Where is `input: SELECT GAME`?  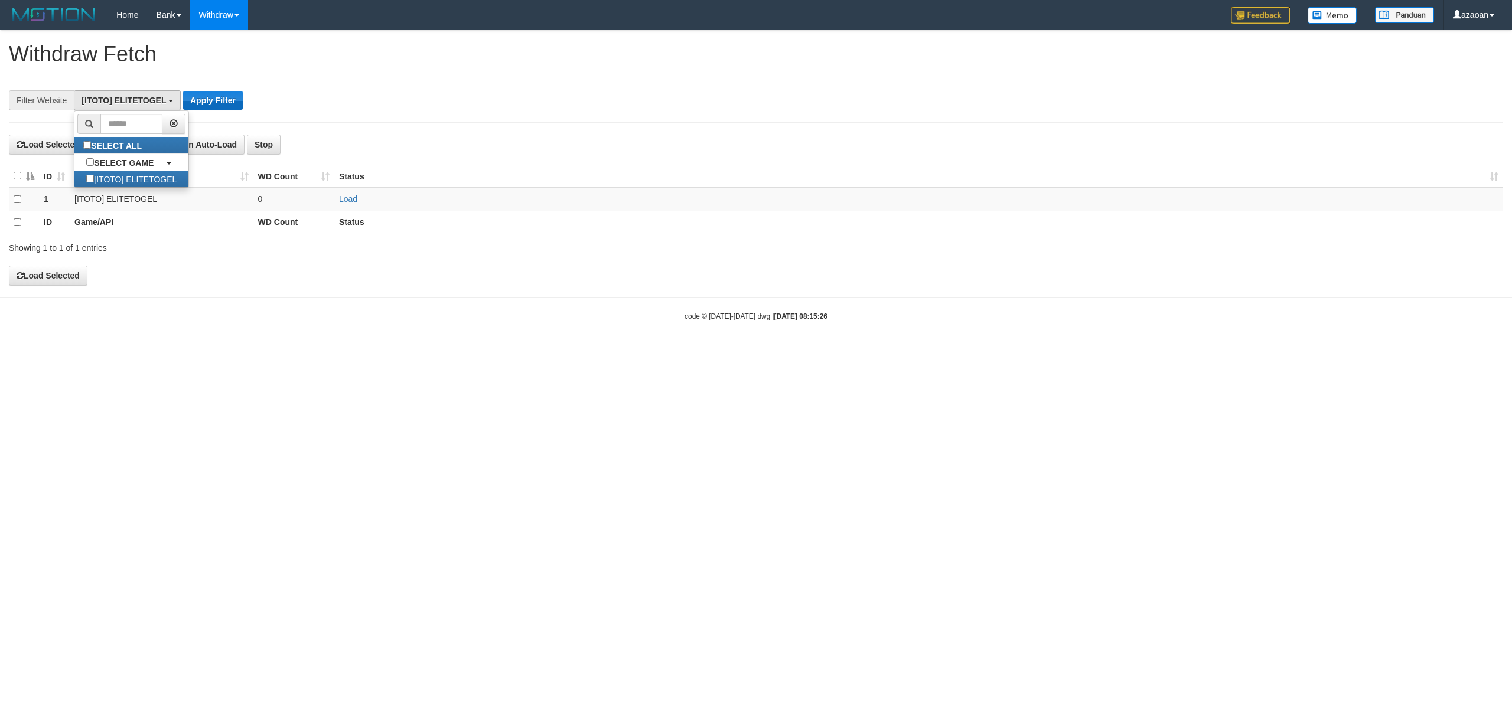
input: SELECT GAME is located at coordinates (90, 162).